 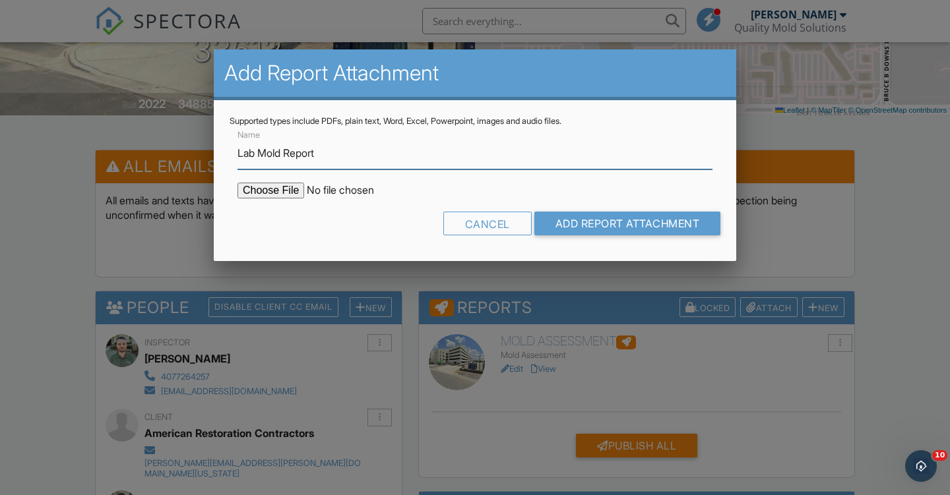 What do you see at coordinates (627, 224) in the screenshot?
I see `input: Add Report Attachment` at bounding box center [627, 224].